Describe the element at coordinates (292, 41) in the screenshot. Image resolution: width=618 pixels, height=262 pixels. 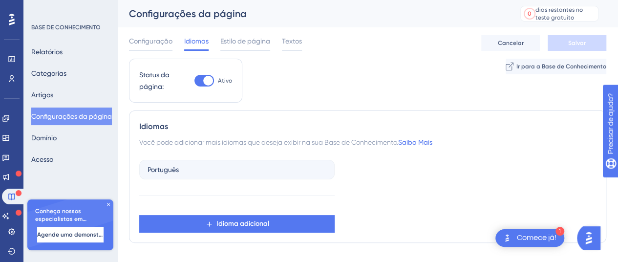
I see `font: Textos` at that location.